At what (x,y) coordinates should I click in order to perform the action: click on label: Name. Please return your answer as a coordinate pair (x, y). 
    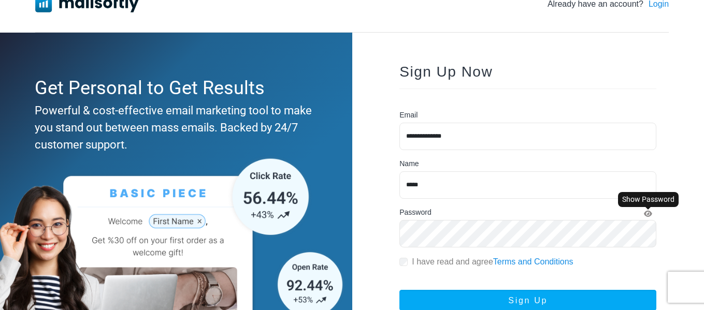
    Looking at the image, I should click on (409, 164).